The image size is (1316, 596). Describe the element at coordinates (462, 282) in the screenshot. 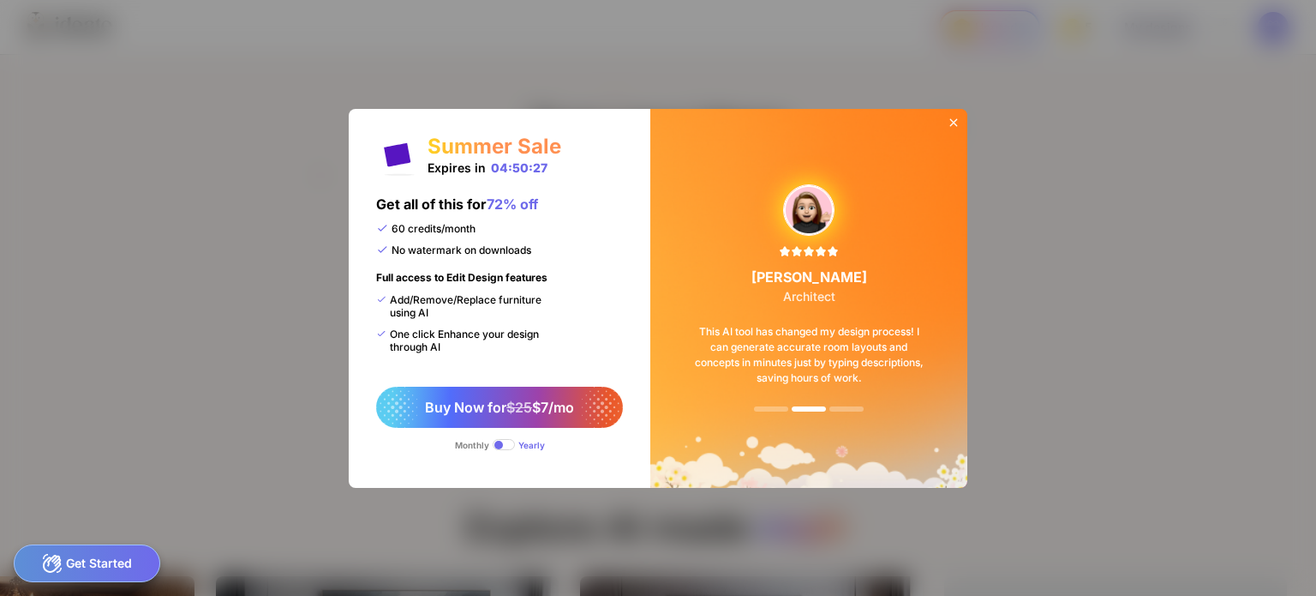

I see `div: Full access to Edit Design features` at that location.